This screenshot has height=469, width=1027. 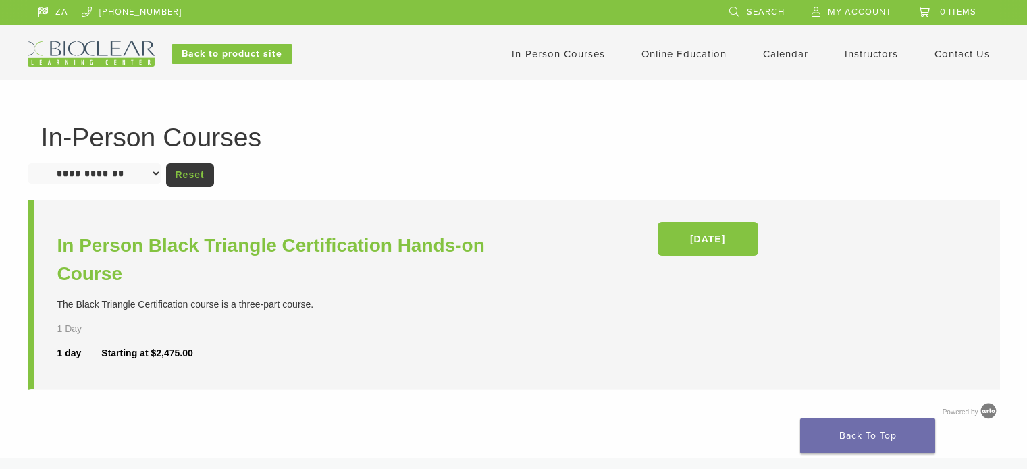 What do you see at coordinates (971, 412) in the screenshot?
I see `a: Powered by` at bounding box center [971, 412].